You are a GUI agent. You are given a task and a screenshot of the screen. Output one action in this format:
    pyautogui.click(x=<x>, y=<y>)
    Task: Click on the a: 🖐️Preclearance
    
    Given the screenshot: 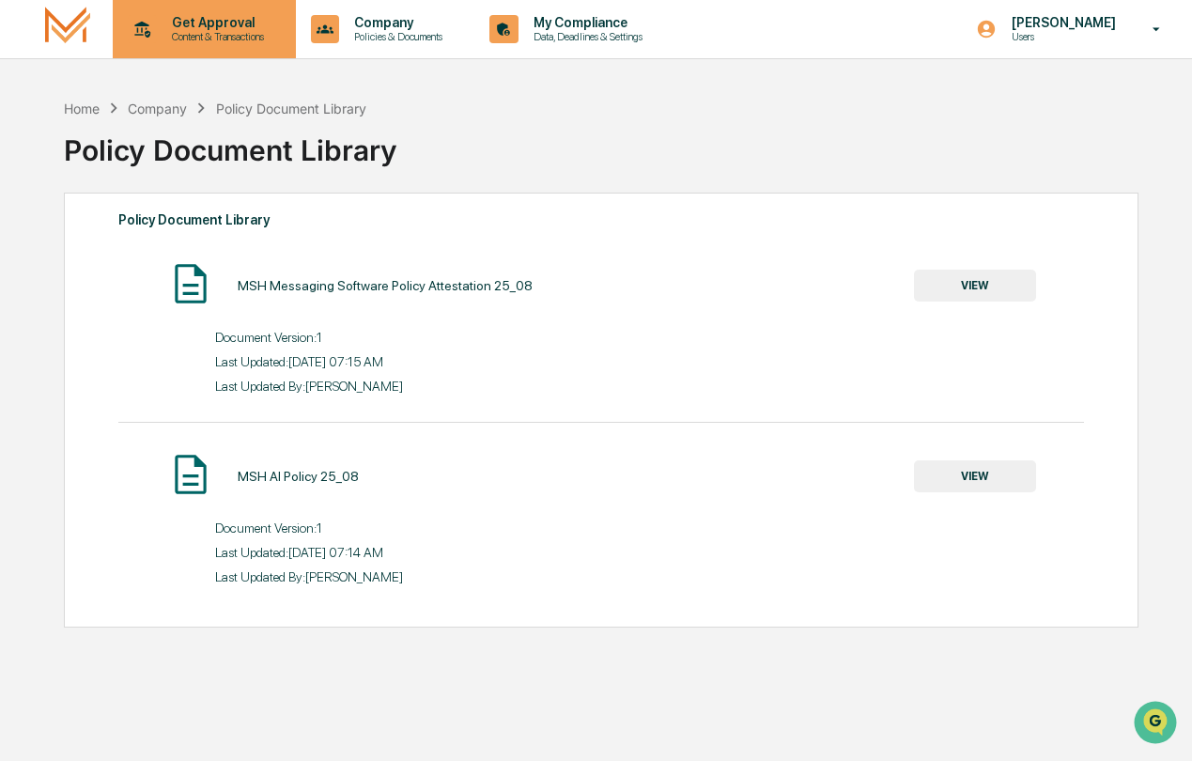 What is the action you would take?
    pyautogui.click(x=69, y=246)
    